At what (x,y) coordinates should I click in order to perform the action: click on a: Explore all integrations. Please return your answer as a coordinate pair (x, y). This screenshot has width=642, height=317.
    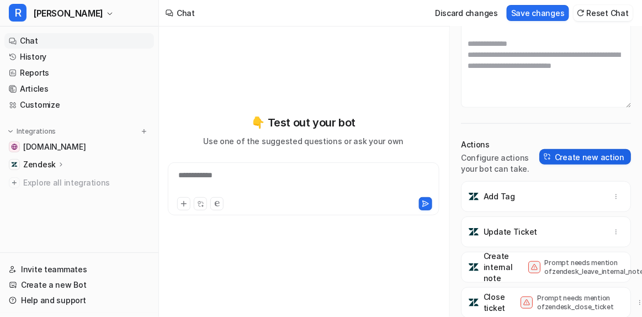
    Looking at the image, I should click on (79, 183).